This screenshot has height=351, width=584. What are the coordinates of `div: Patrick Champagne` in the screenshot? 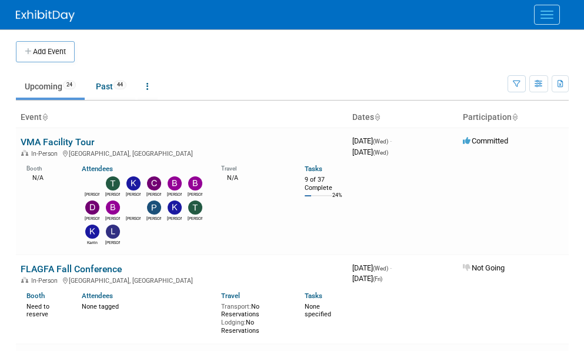 It's located at (153, 218).